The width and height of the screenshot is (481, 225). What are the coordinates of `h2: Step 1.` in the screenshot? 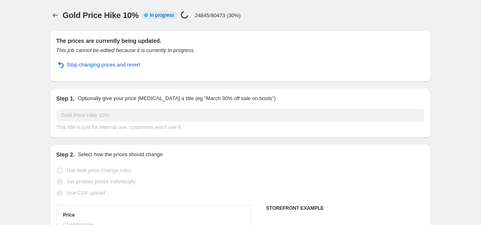 It's located at (65, 99).